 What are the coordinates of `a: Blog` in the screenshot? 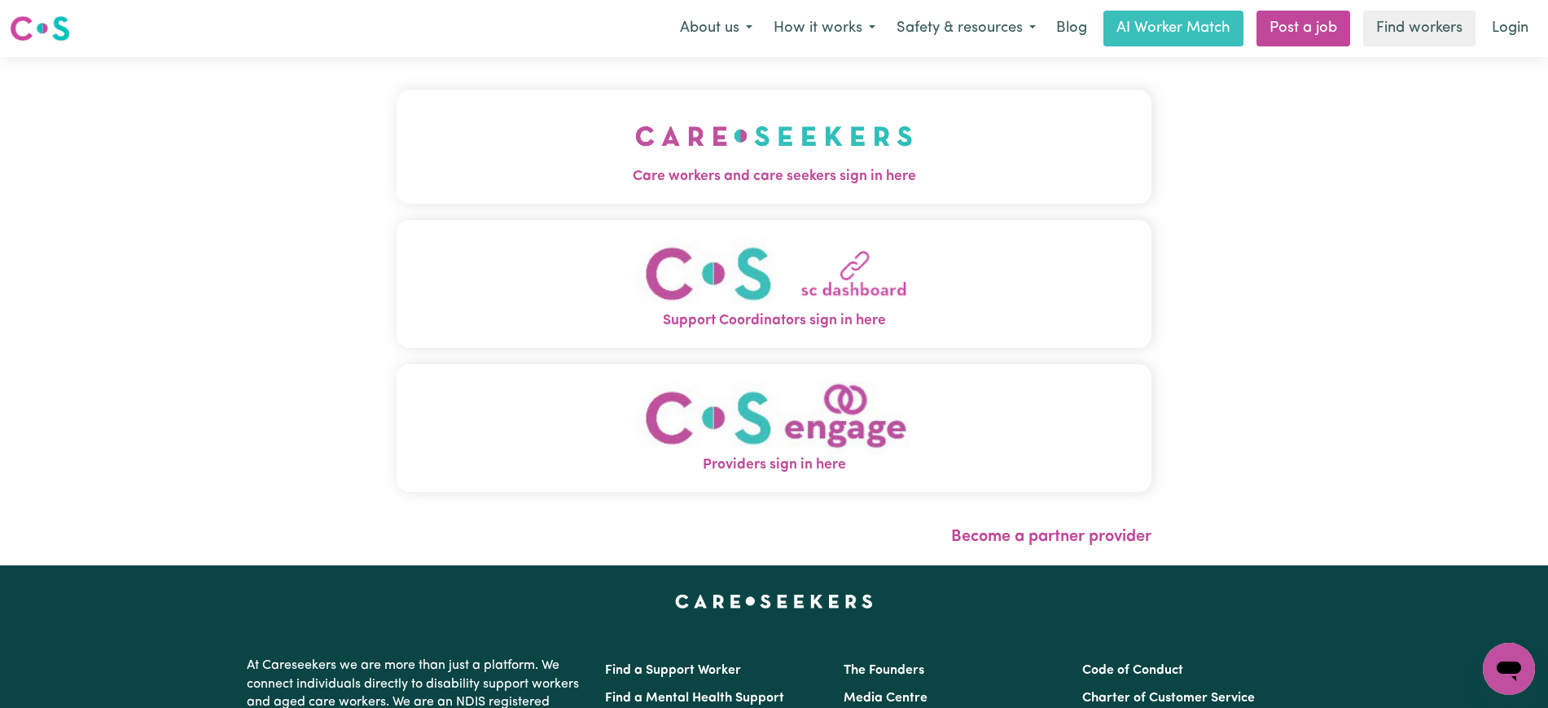 It's located at (1072, 29).